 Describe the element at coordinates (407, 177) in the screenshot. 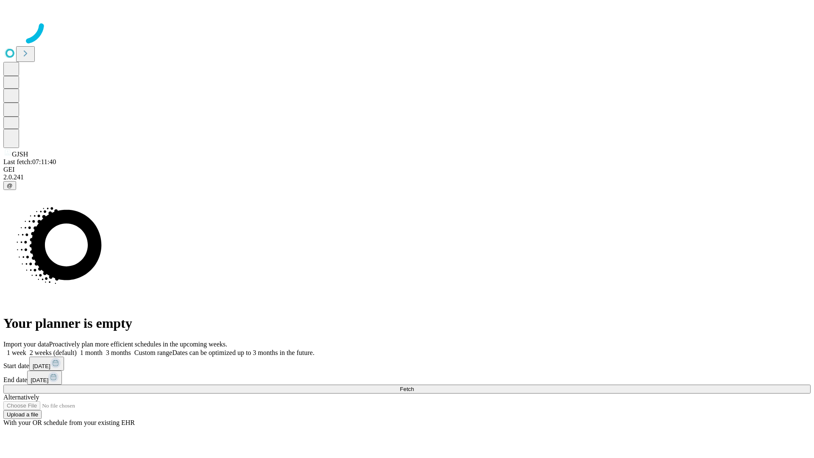

I see `div: 2.0.241` at that location.